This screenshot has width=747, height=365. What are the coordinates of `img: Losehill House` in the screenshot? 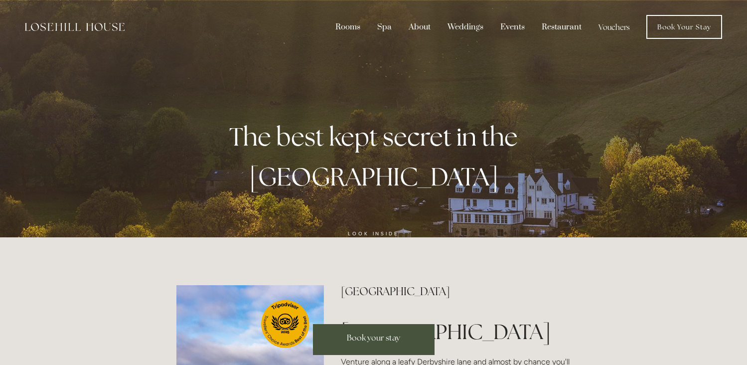 It's located at (75, 27).